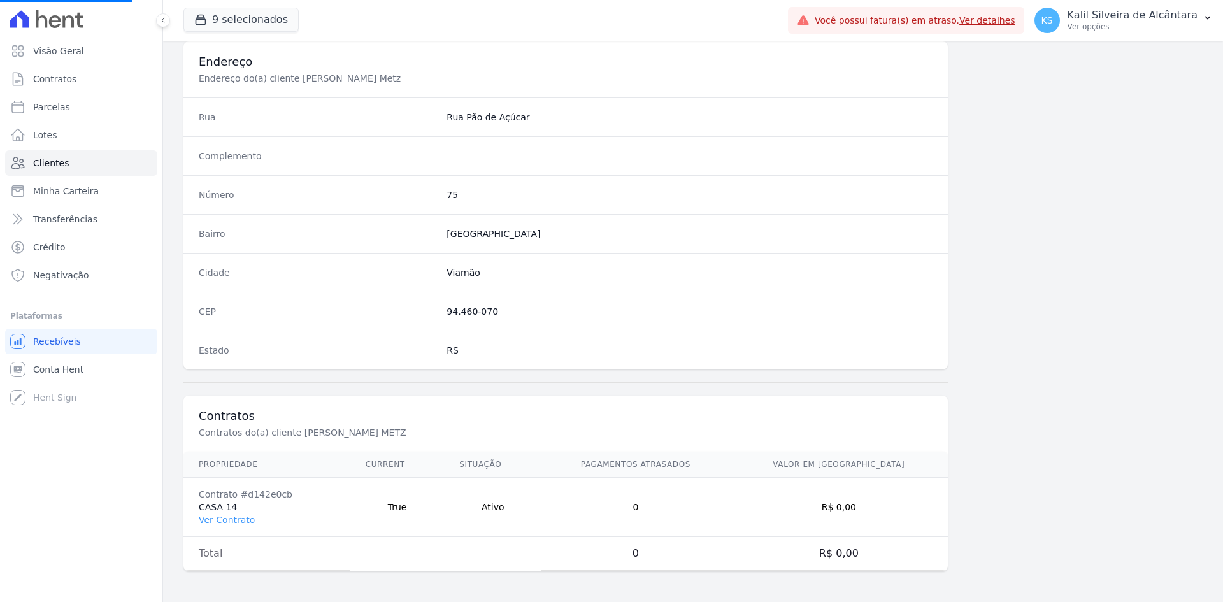 This screenshot has height=602, width=1223. I want to click on span: Parcelas, so click(52, 107).